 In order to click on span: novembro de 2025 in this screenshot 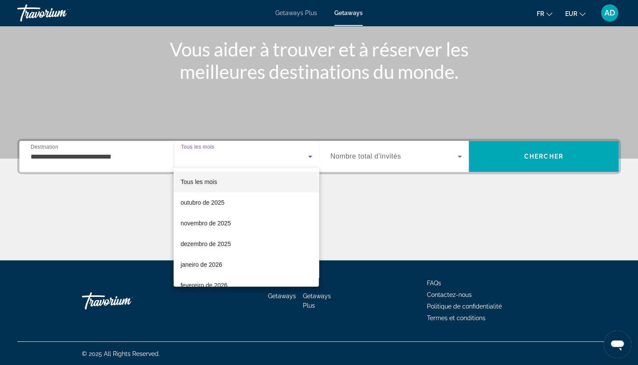, I will do `click(206, 223)`.